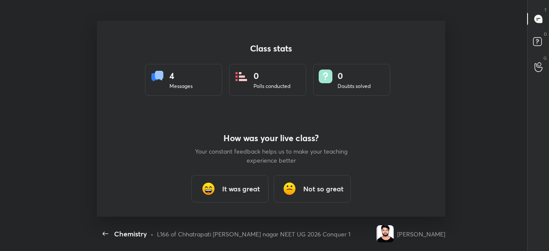 The image size is (549, 251). Describe the element at coordinates (208, 189) in the screenshot. I see `img: grinning_face_with_smiling_eyes_cmp.gif` at that location.